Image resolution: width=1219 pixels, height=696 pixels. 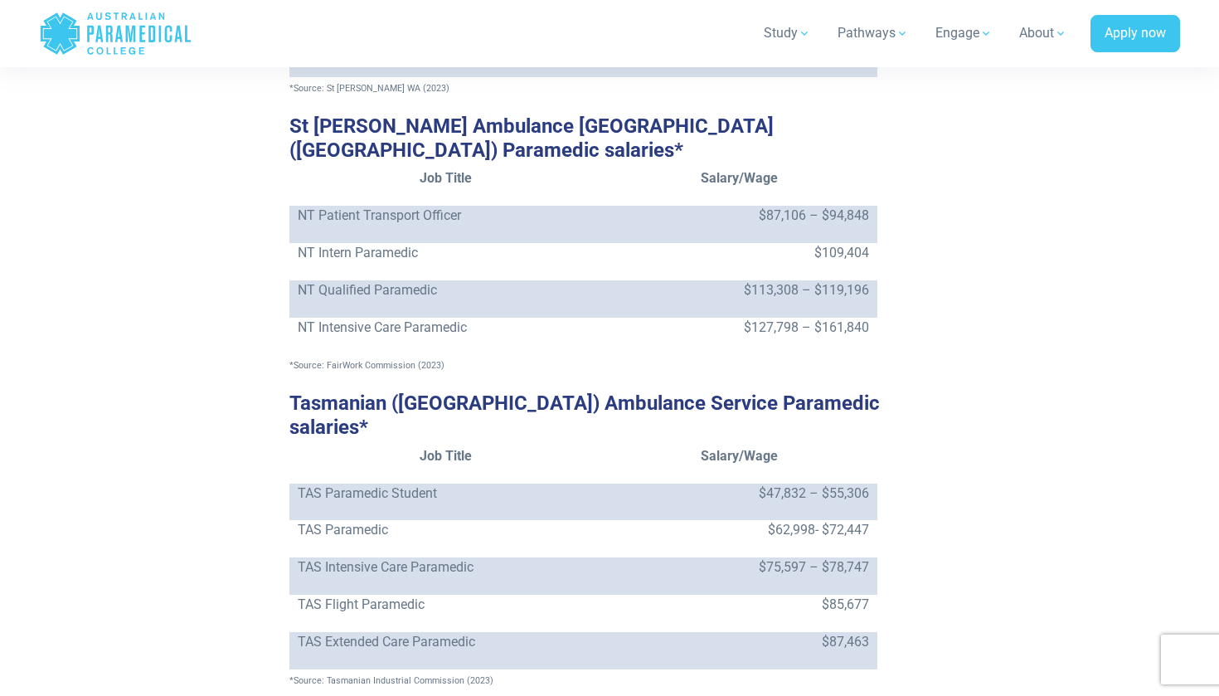 I want to click on p: NT Intensive Care Paramedic, so click(x=445, y=328).